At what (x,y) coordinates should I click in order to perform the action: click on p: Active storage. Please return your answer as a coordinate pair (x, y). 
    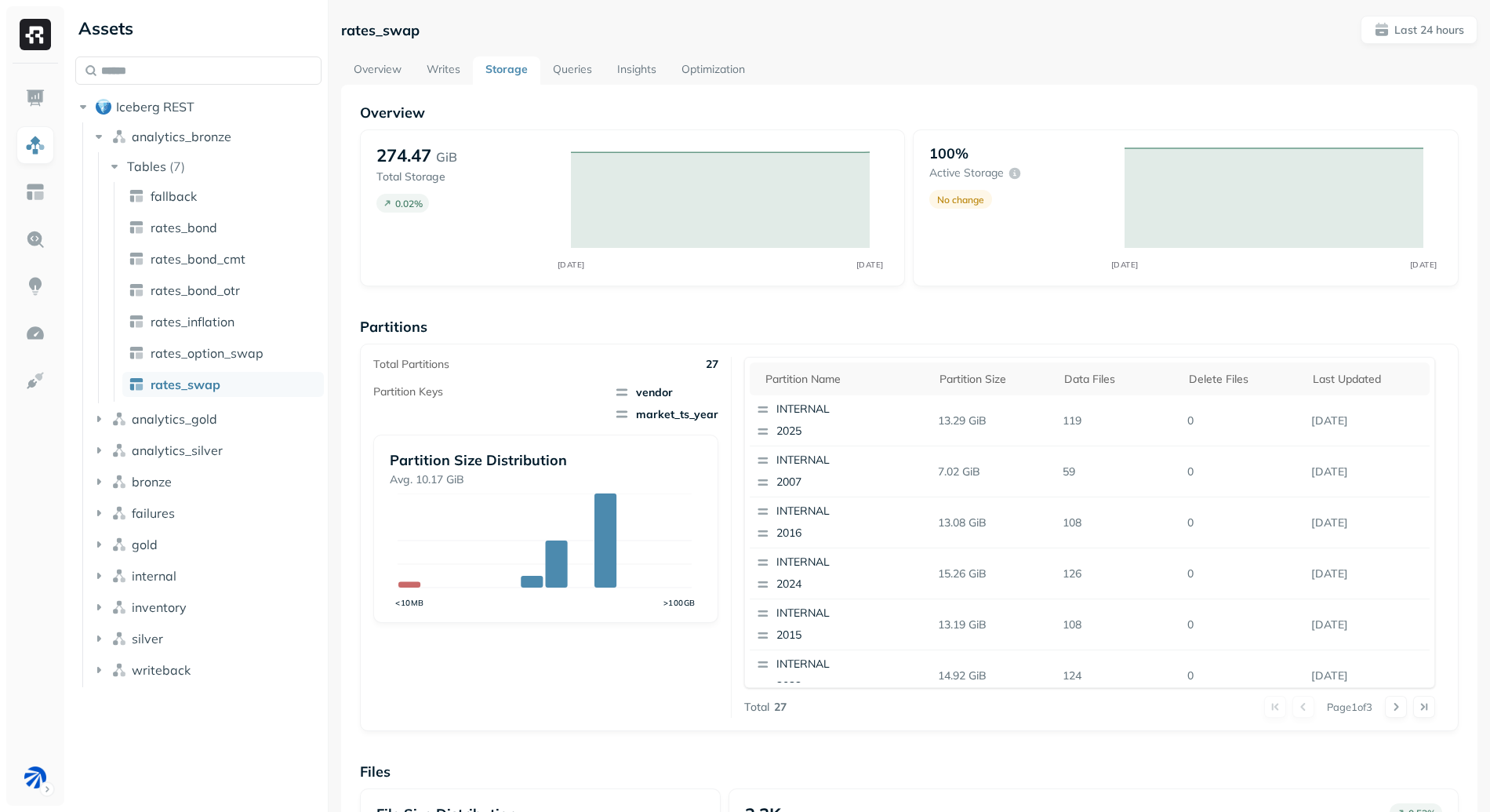
    Looking at the image, I should click on (966, 172).